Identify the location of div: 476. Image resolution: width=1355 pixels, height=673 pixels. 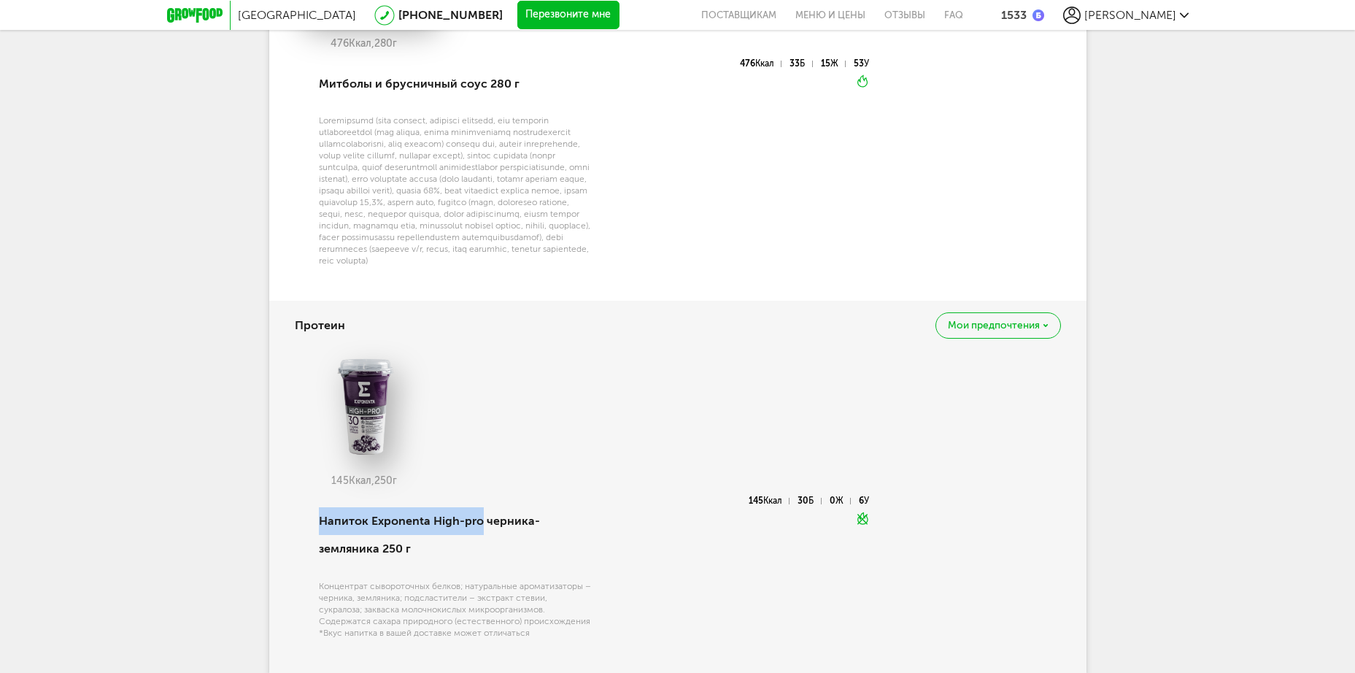
(760, 63).